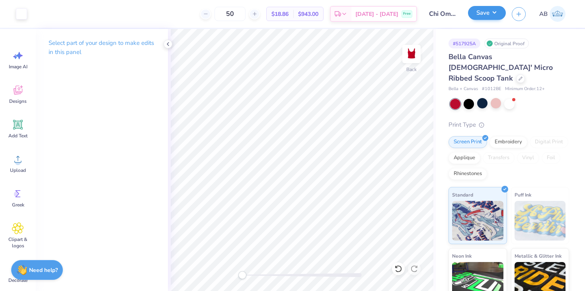  What do you see at coordinates (18, 136) in the screenshot?
I see `span: Add Text` at bounding box center [18, 136].